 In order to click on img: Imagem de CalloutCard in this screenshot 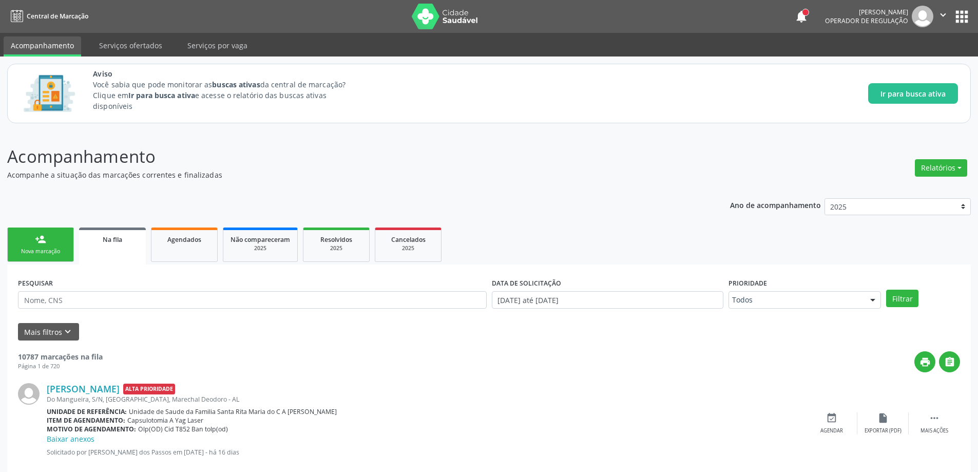, I will do `click(49, 93)`.